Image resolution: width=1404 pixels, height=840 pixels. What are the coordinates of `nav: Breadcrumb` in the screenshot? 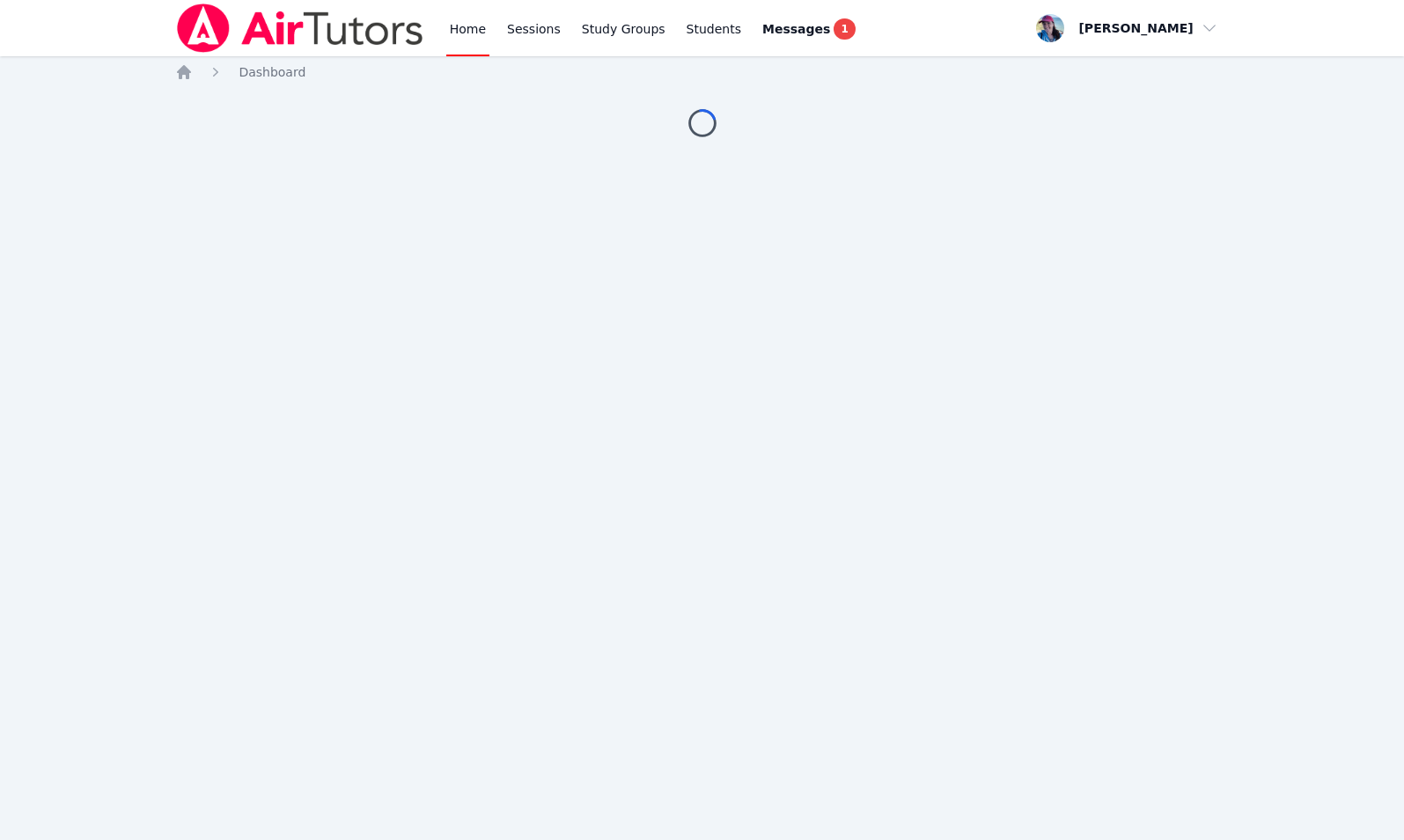 It's located at (701, 72).